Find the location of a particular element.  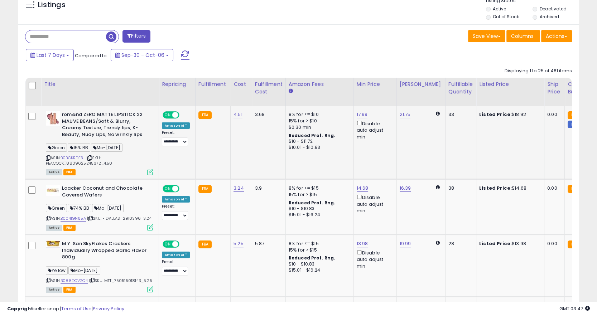

span: Columns is located at coordinates (522, 36).